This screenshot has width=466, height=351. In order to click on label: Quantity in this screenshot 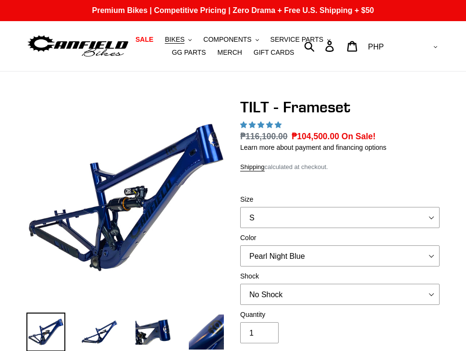, I will do `click(339, 315)`.